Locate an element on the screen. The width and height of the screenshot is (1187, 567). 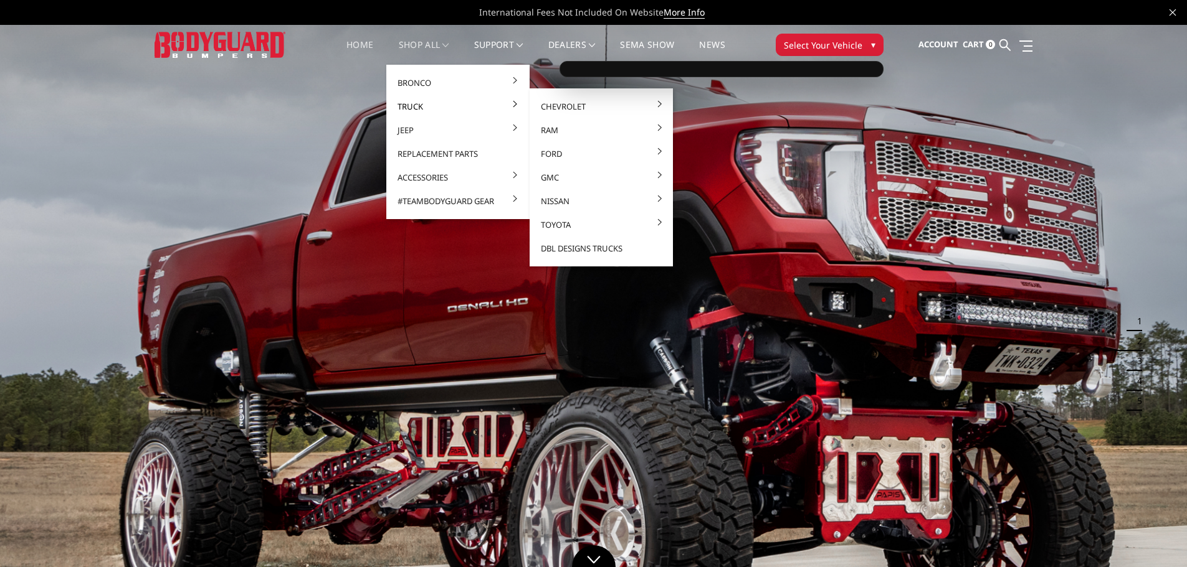
a: Bronco is located at coordinates (458, 83).